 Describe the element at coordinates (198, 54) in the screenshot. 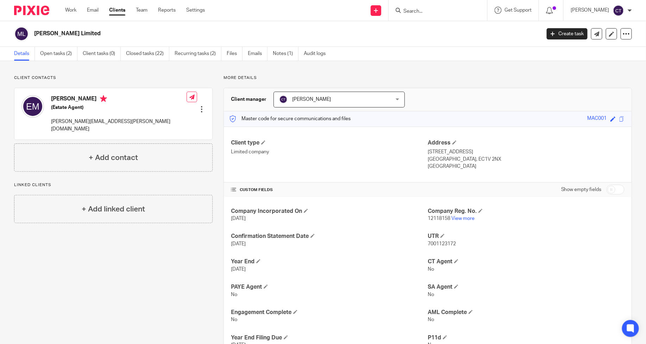

I see `a: Recurring tasks (2)` at that location.